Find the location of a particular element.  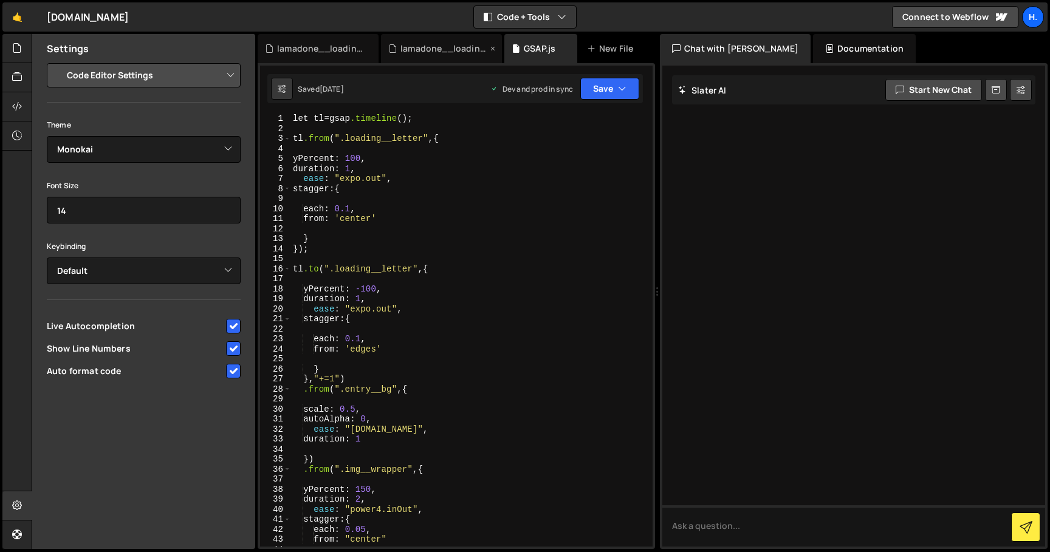

div: 20 is located at coordinates (275, 309).